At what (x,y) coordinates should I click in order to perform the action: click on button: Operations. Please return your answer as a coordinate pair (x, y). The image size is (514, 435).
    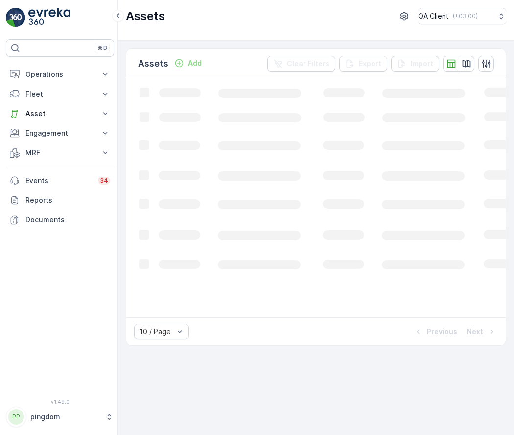
    Looking at the image, I should click on (60, 74).